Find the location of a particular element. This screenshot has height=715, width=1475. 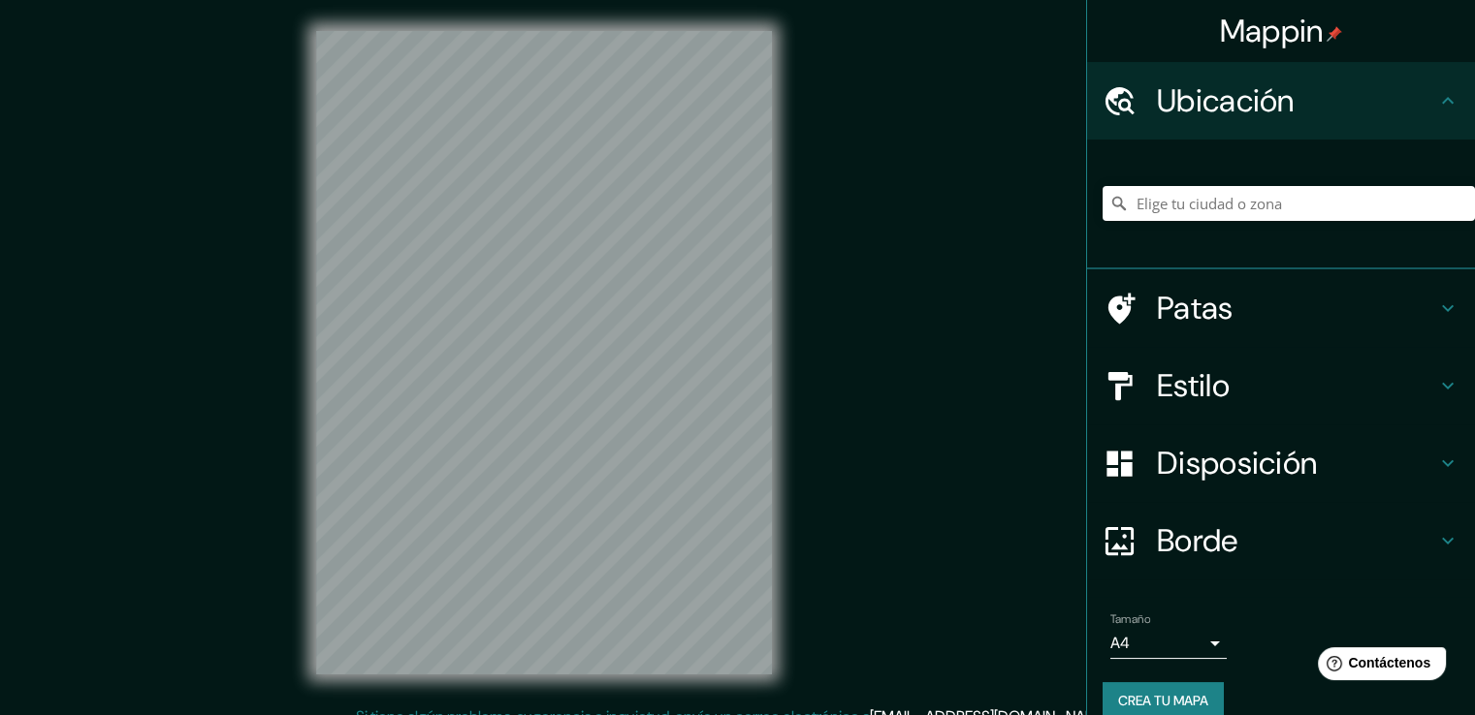

font: Estilo is located at coordinates (1192, 386).